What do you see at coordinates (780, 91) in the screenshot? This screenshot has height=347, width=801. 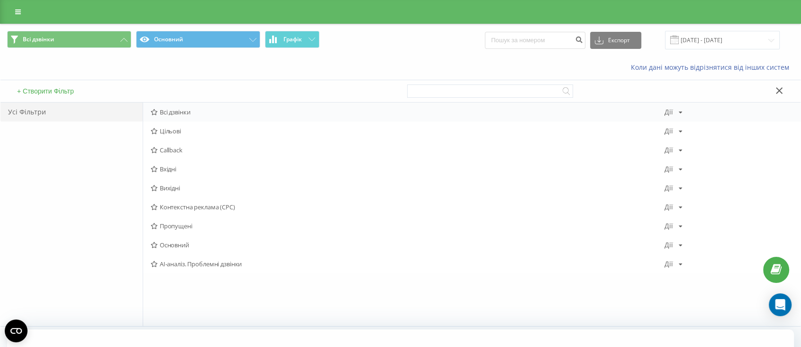 I see `button: Закрити` at bounding box center [780, 91].